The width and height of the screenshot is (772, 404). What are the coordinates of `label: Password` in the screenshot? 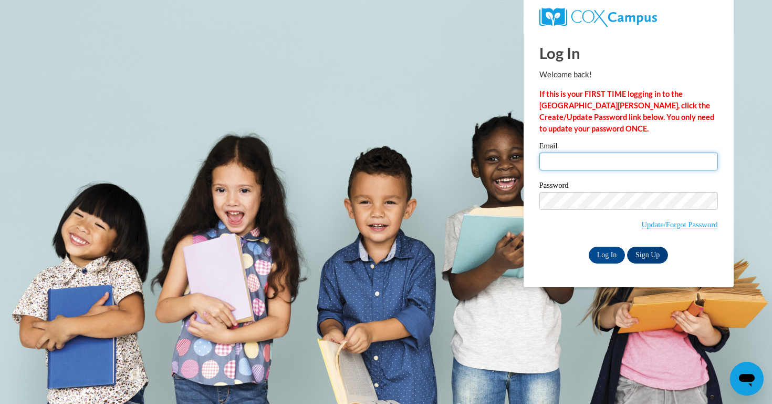 It's located at (629, 187).